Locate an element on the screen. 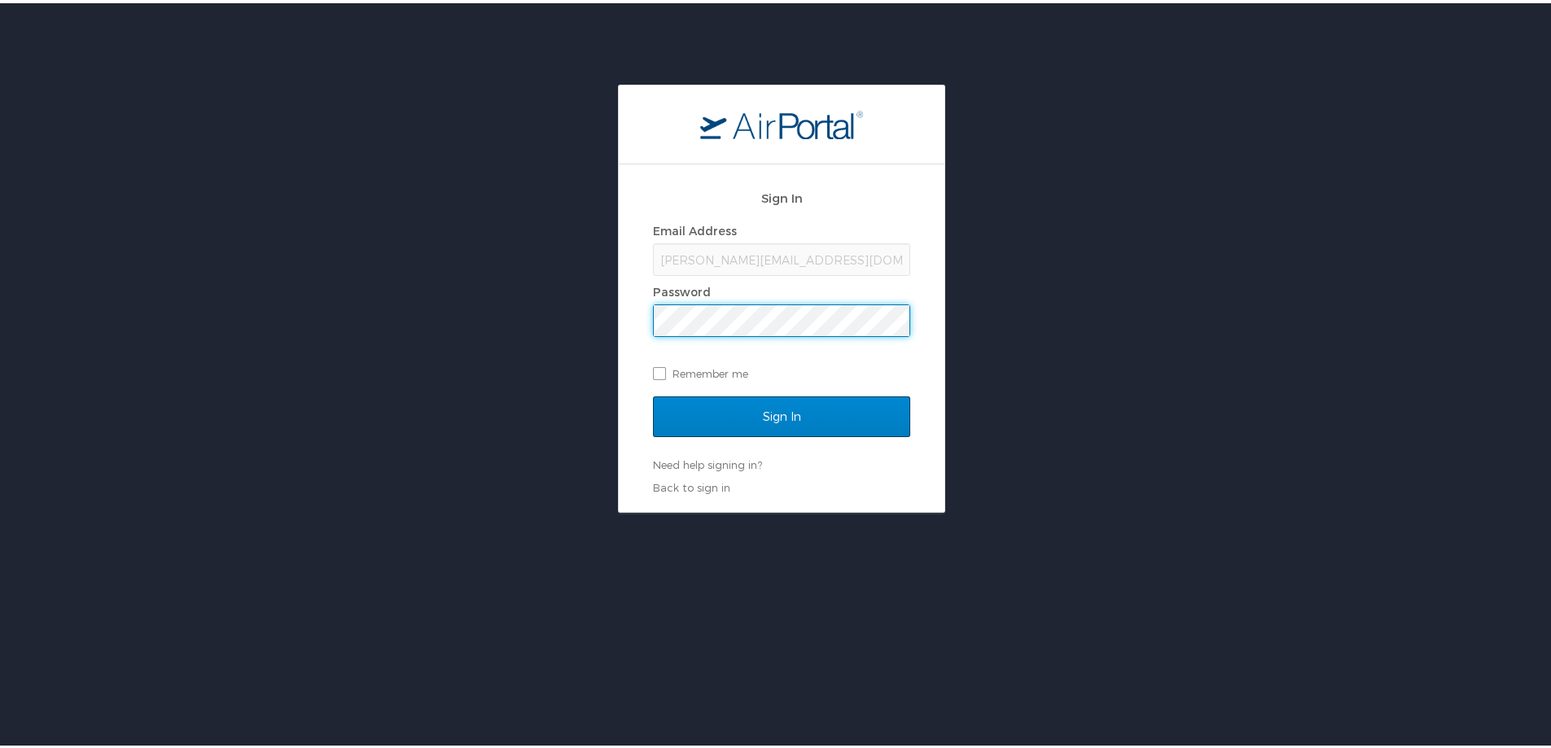  input: Sign In is located at coordinates (782, 414).